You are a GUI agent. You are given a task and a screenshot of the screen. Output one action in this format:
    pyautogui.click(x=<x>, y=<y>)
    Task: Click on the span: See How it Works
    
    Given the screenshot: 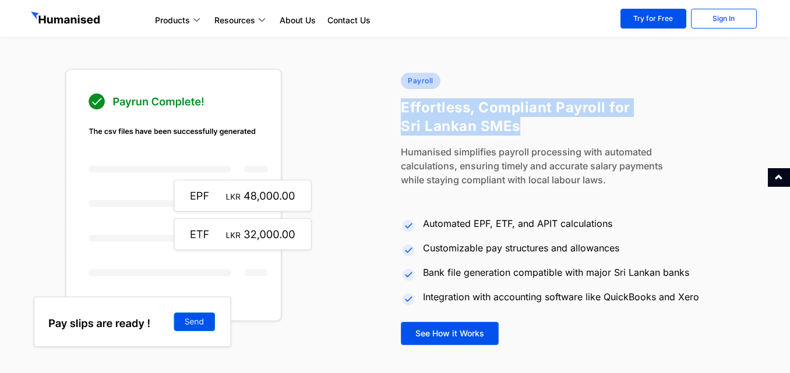 What is the action you would take?
    pyautogui.click(x=450, y=334)
    